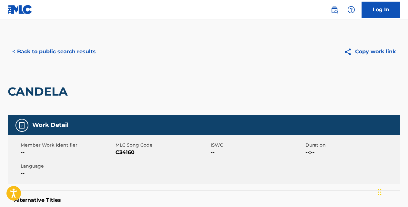 This screenshot has height=207, width=408. What do you see at coordinates (67, 166) in the screenshot?
I see `span: Language` at bounding box center [67, 166].